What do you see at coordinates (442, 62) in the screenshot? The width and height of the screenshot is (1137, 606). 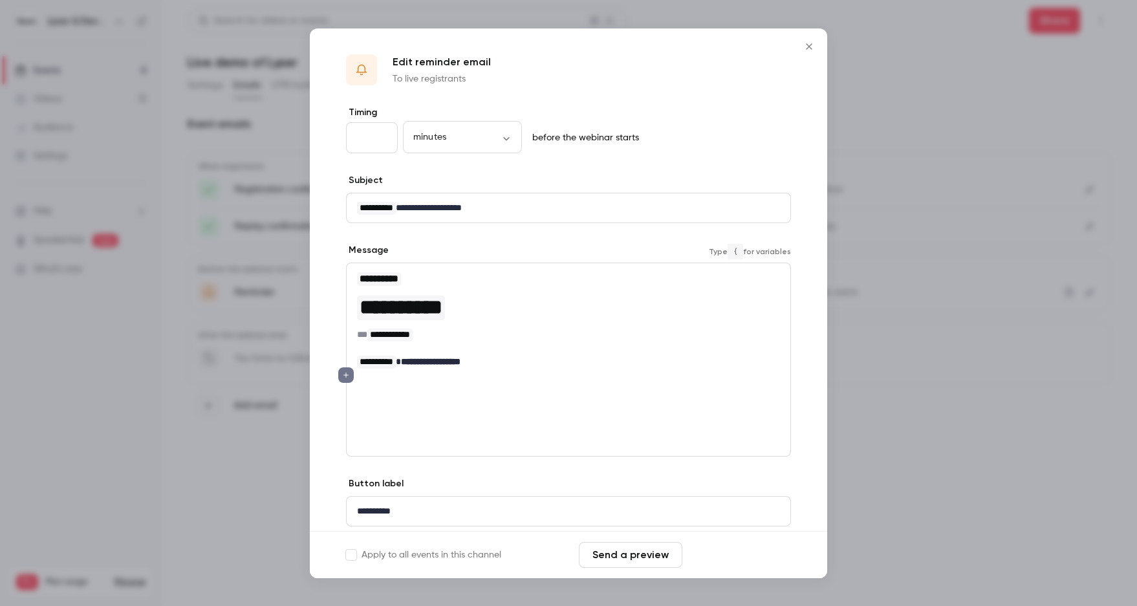 I see `p: Edit reminder email` at bounding box center [442, 62].